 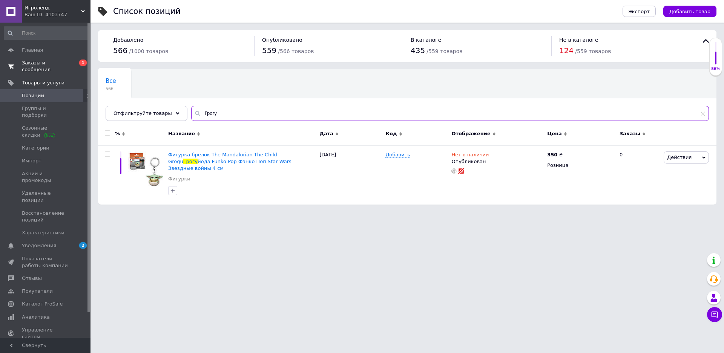 What do you see at coordinates (714, 315) in the screenshot?
I see `button: Чат с покупателем` at bounding box center [714, 315].